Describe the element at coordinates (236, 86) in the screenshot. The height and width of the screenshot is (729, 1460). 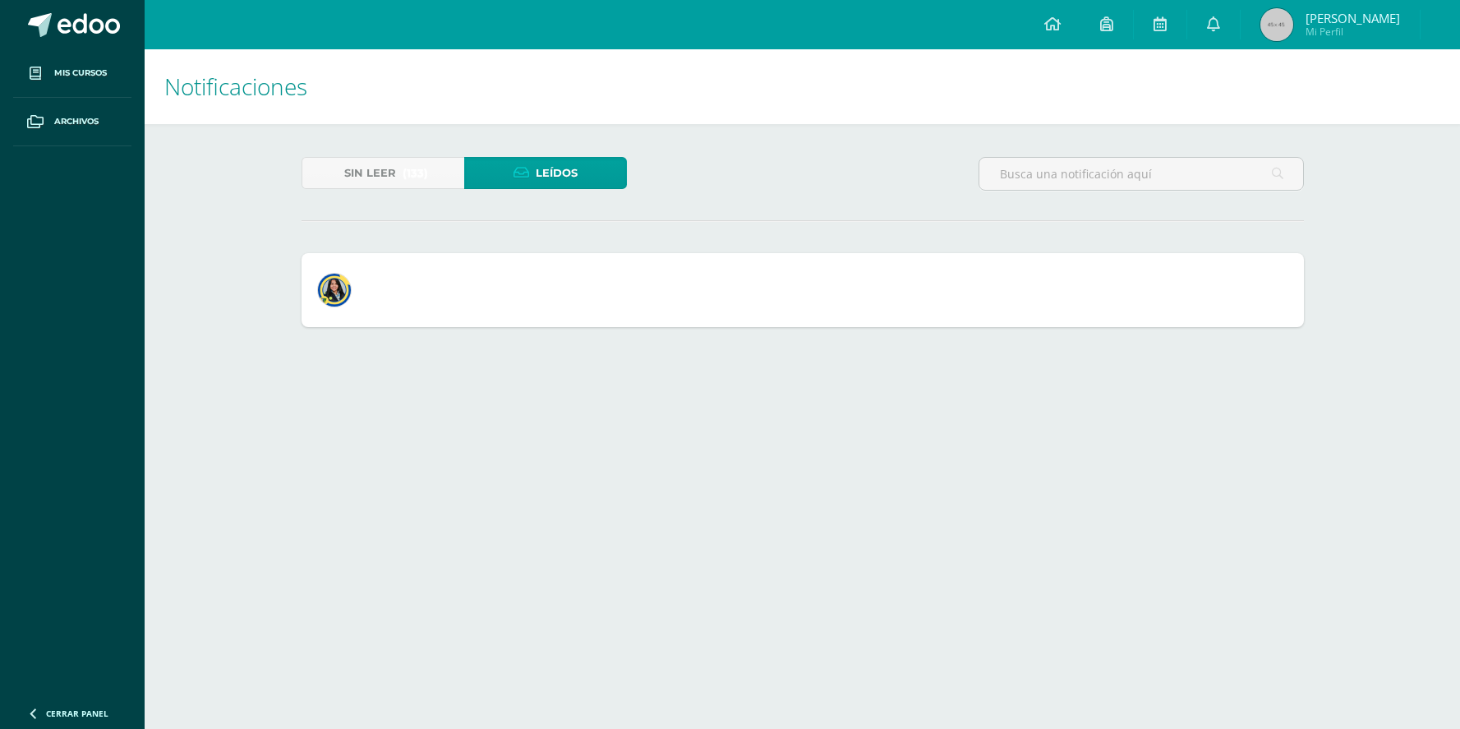
I see `span: Notificaciones` at that location.